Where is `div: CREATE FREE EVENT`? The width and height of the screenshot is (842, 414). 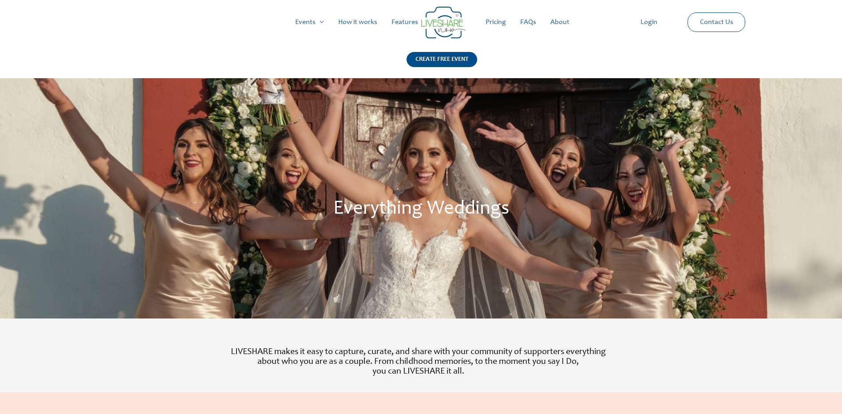
div: CREATE FREE EVENT is located at coordinates (442, 59).